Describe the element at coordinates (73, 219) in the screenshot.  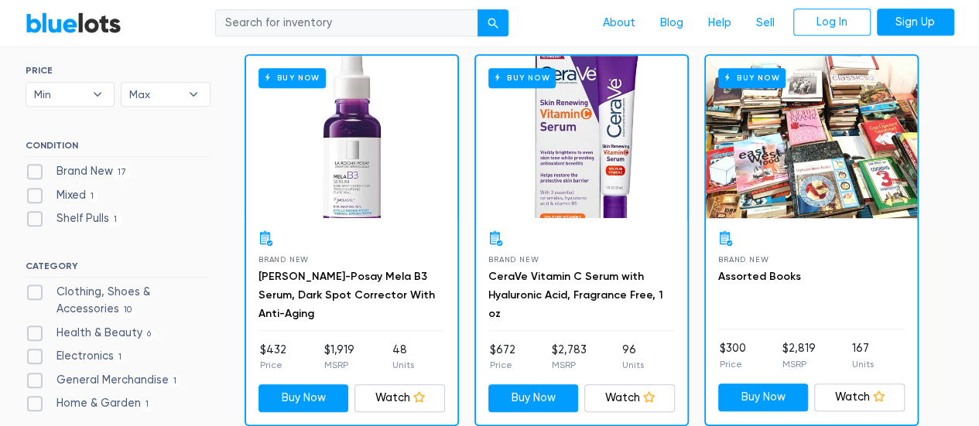
I see `label: Shelf Pulls` at that location.